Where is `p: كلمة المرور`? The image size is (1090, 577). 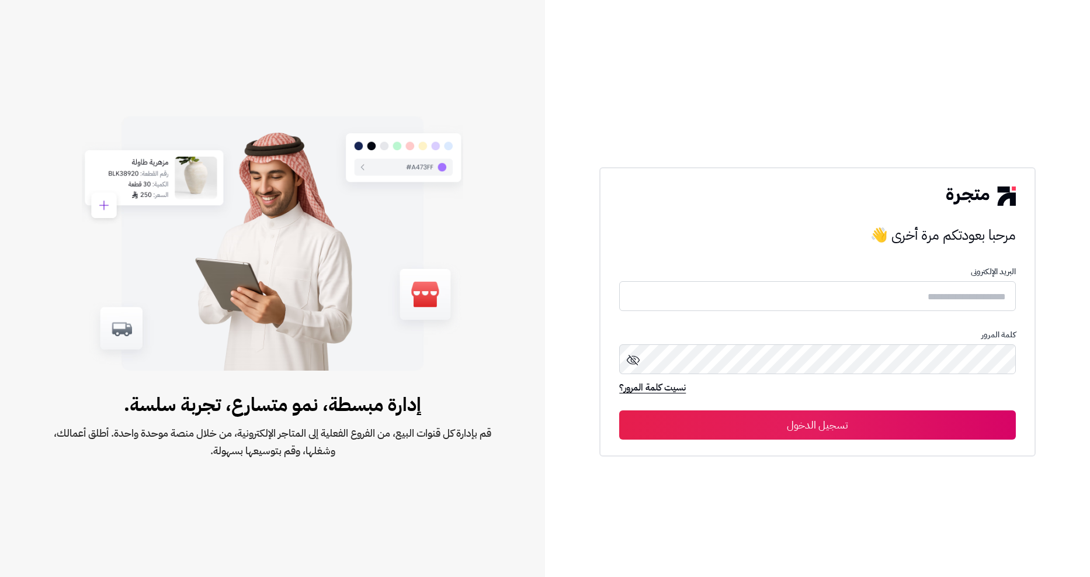
p: كلمة المرور is located at coordinates (817, 335).